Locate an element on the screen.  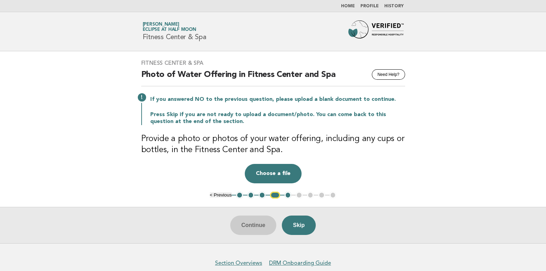
button: < Previous is located at coordinates (221, 195).